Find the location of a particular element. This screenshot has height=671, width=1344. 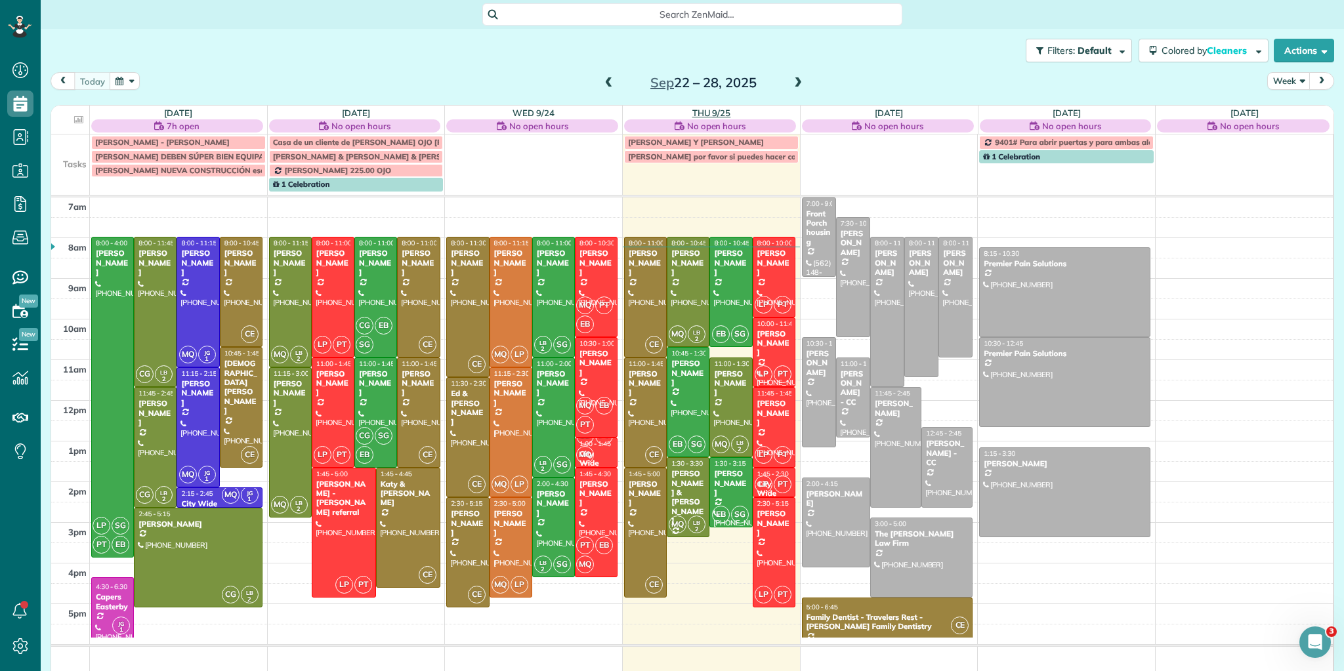

span: 11am is located at coordinates (75, 369).